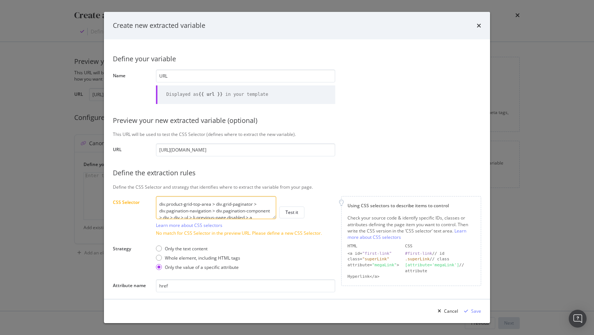  I want to click on label: CSS Selector, so click(132, 217).